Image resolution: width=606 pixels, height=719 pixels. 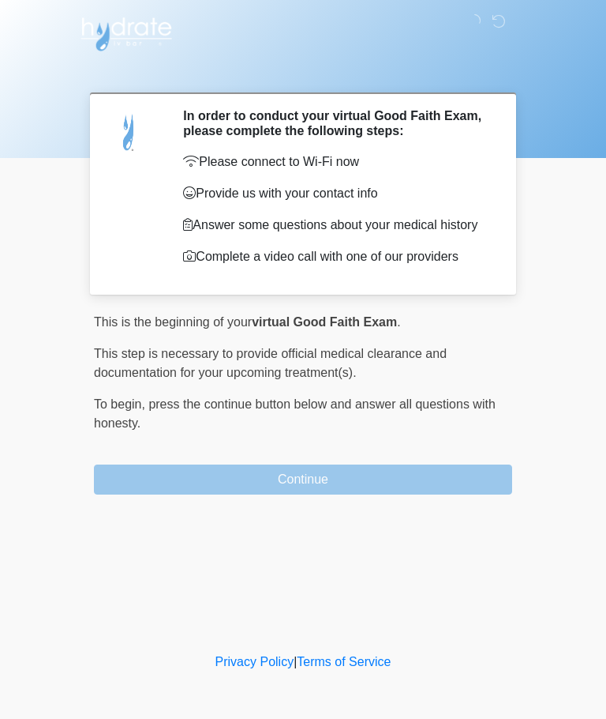 I want to click on p: Please connect to Wi-Fi now, so click(x=336, y=162).